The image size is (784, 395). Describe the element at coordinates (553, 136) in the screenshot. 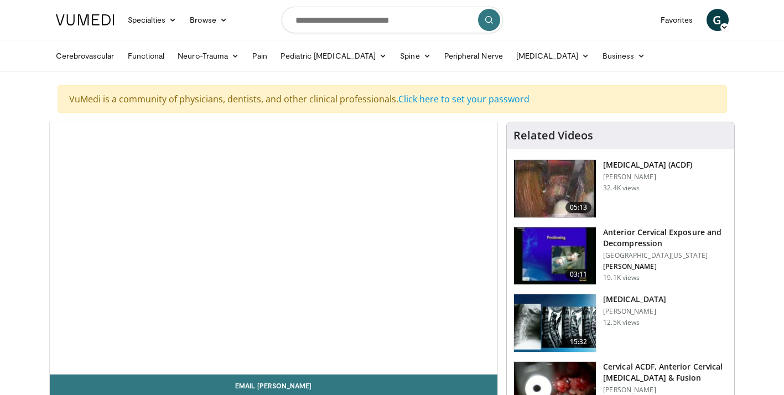

I see `h4: Related Videos` at that location.